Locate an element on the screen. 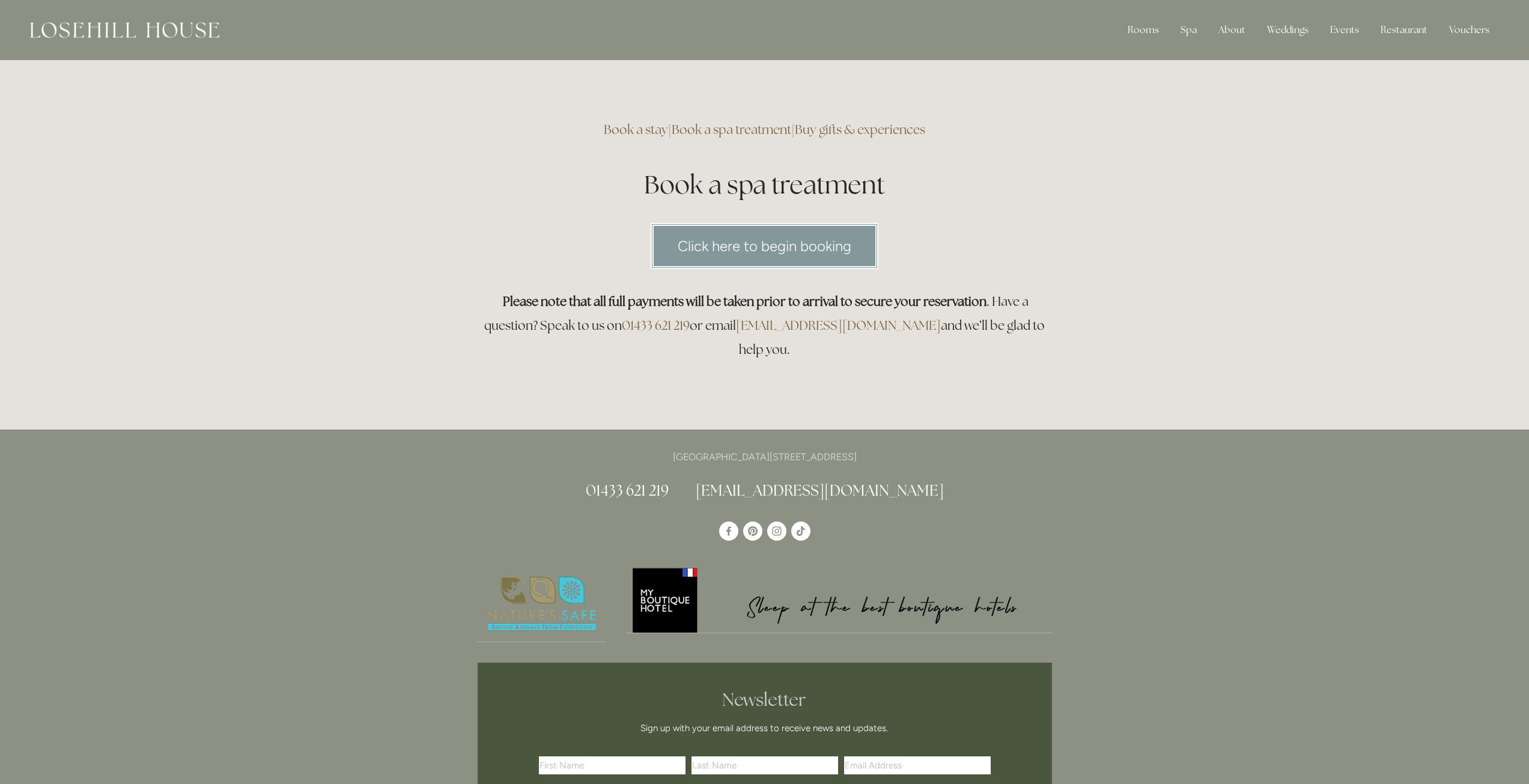 This screenshot has height=784, width=1529. input: Last Name is located at coordinates (764, 765).